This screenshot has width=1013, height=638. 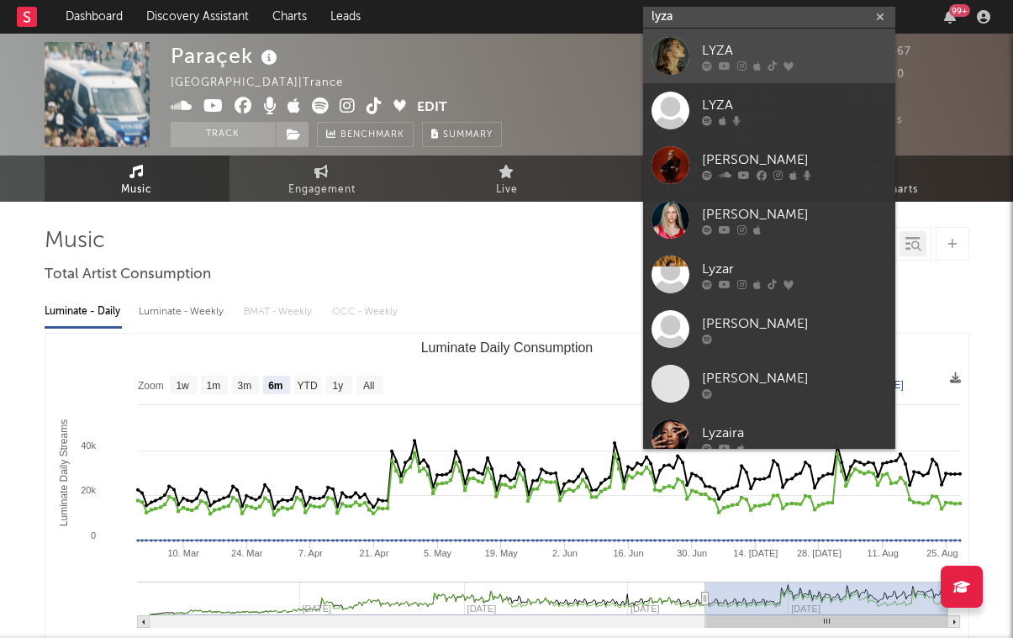 I want to click on button: 99+, so click(x=950, y=17).